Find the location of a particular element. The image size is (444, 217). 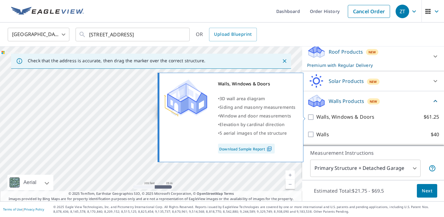

a: Privacy Policy is located at coordinates (34, 209).